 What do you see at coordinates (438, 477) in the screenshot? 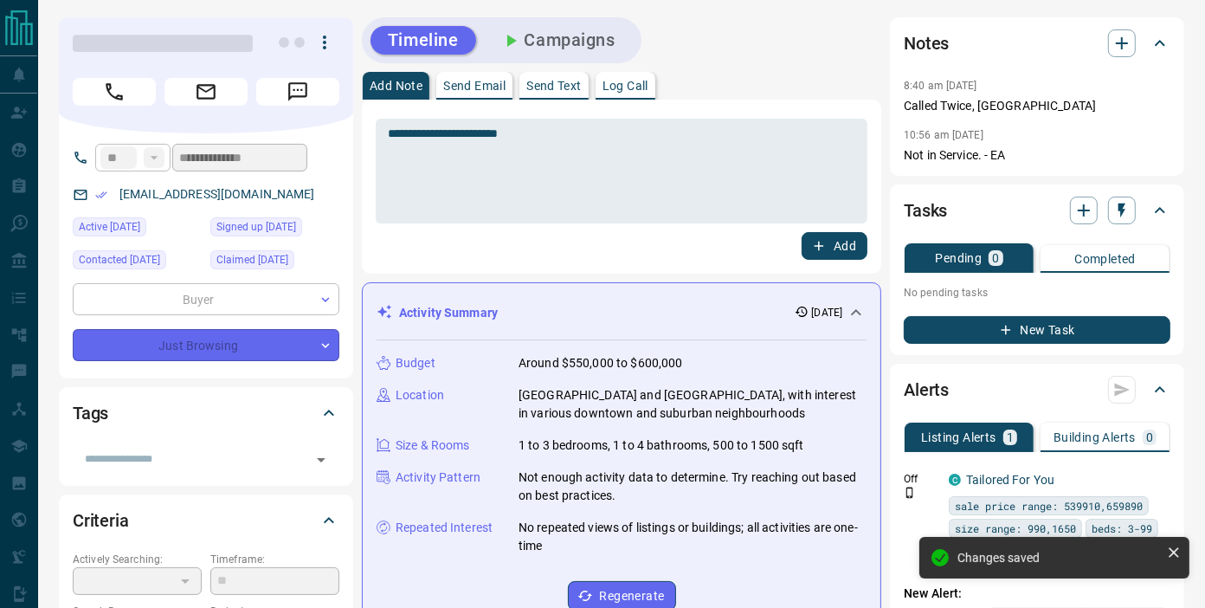
I see `p: Activity Pattern` at bounding box center [438, 477].